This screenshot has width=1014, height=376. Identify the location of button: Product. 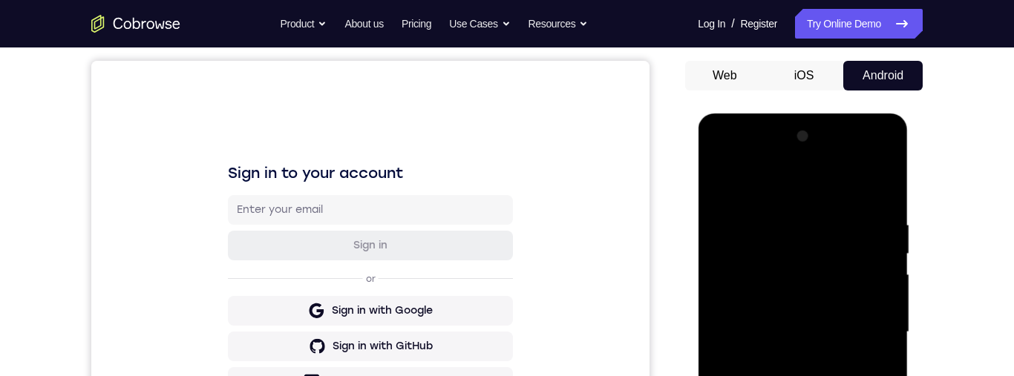
(304, 24).